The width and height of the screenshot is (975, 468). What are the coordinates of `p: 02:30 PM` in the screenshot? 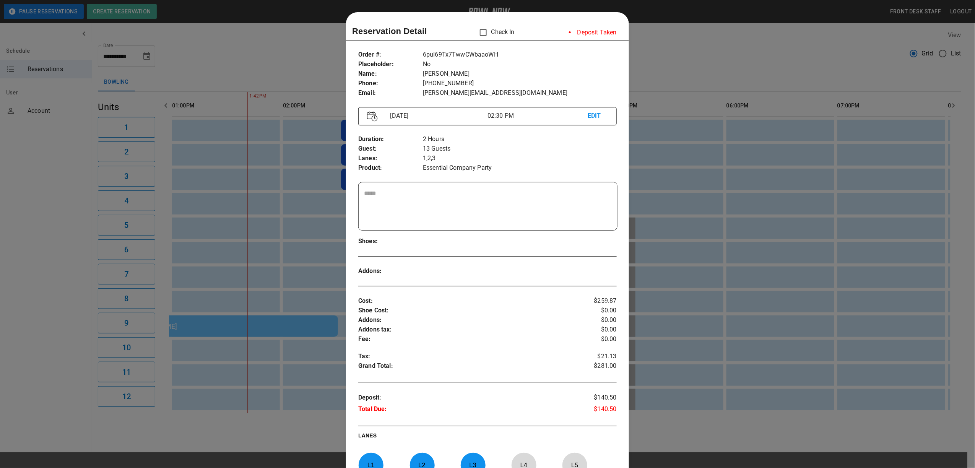 It's located at (538, 116).